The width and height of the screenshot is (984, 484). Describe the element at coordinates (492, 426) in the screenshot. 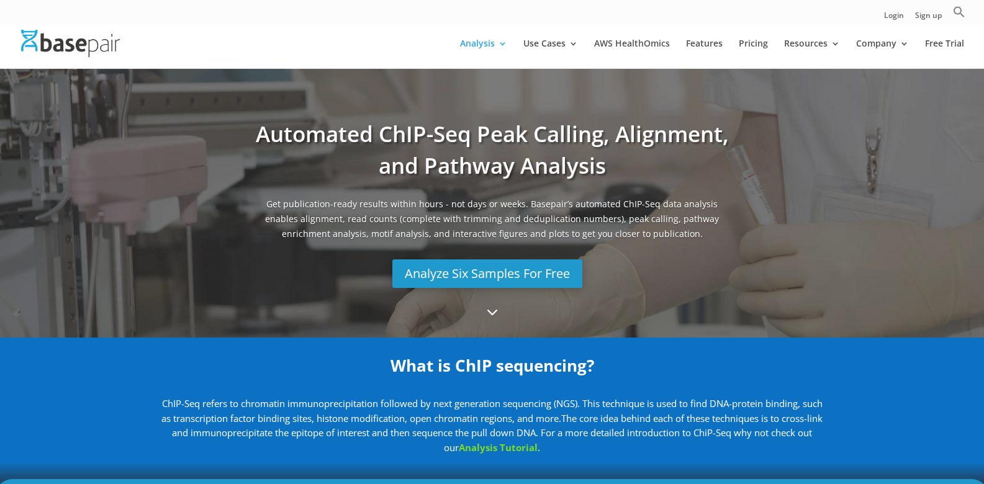

I see `p: . For a more detailed introduction to ChiP-Seq why not check out our .` at that location.